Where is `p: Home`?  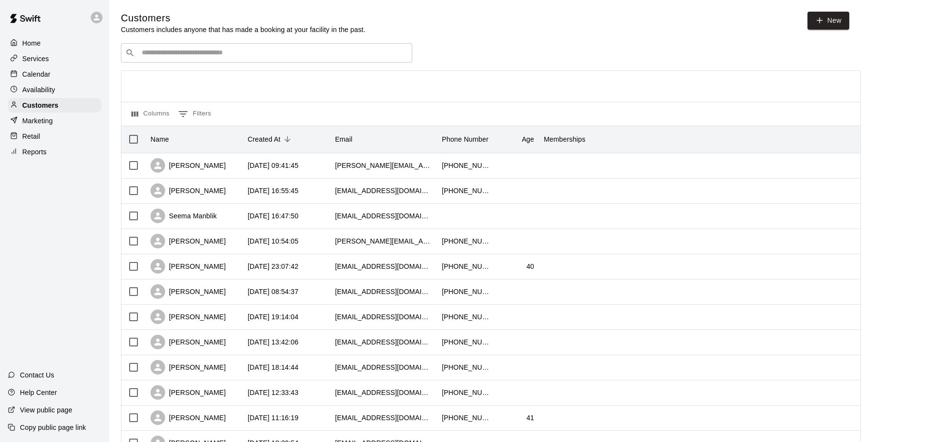 p: Home is located at coordinates (32, 43).